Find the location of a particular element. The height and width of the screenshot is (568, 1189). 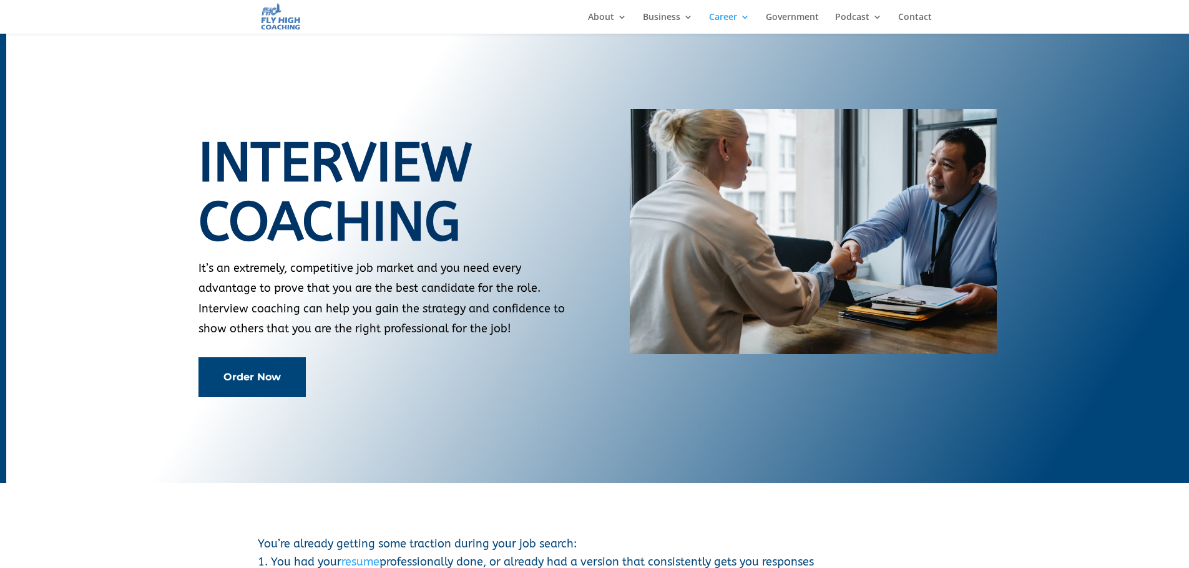

img: Fly High Coaching is located at coordinates (281, 16).